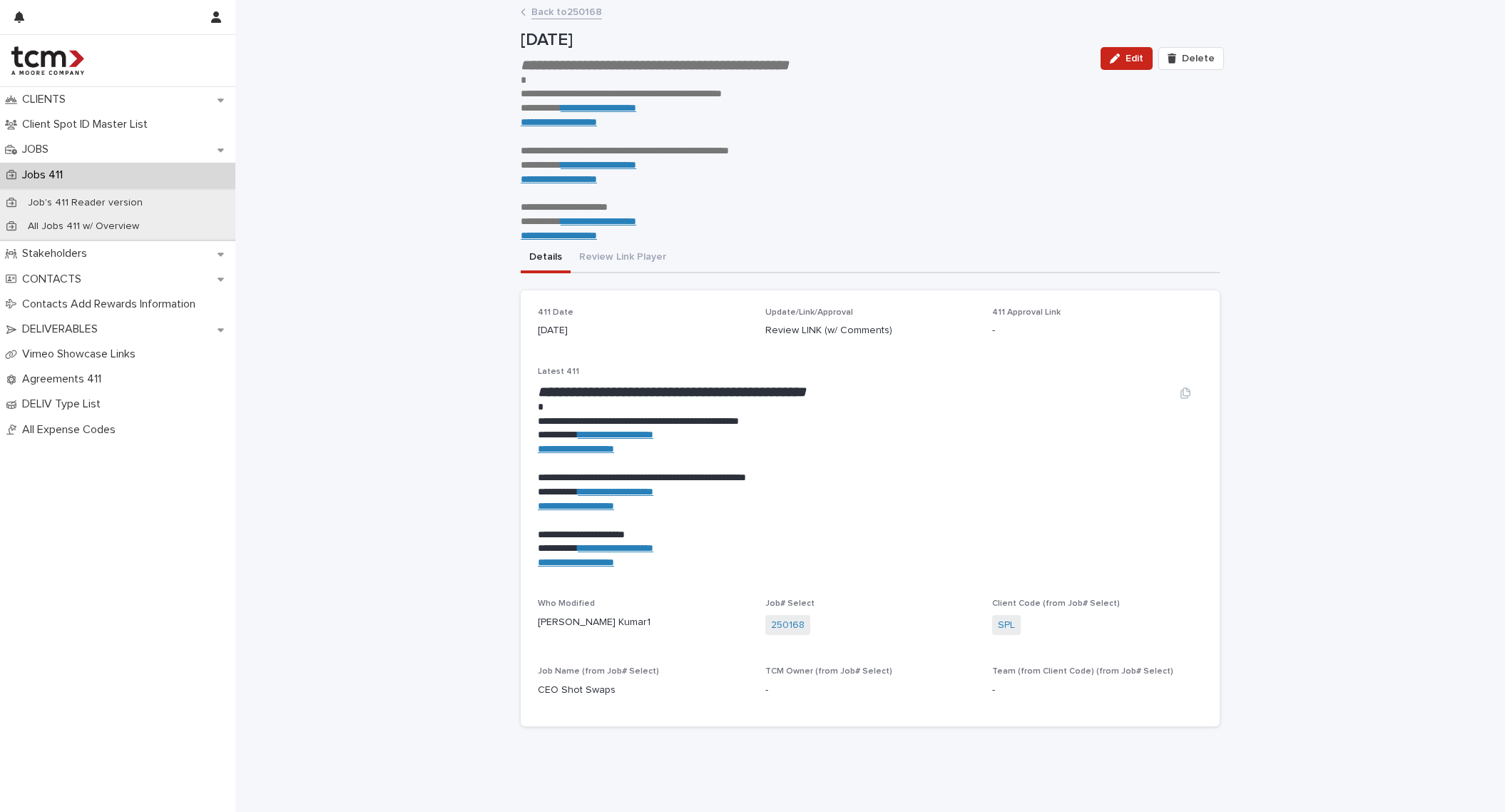  Describe the element at coordinates (1126, 59) in the screenshot. I see `button: Edit` at that location.